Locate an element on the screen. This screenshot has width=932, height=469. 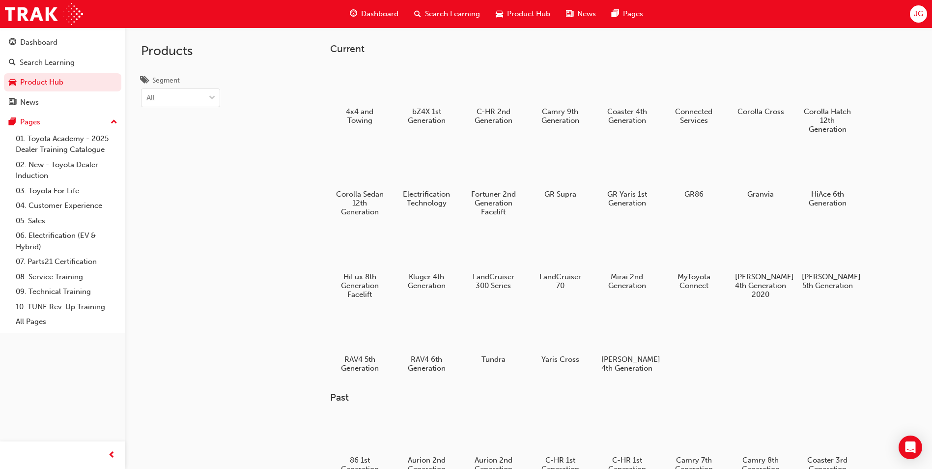
a: 07. Parts21 Certification is located at coordinates (66, 261).